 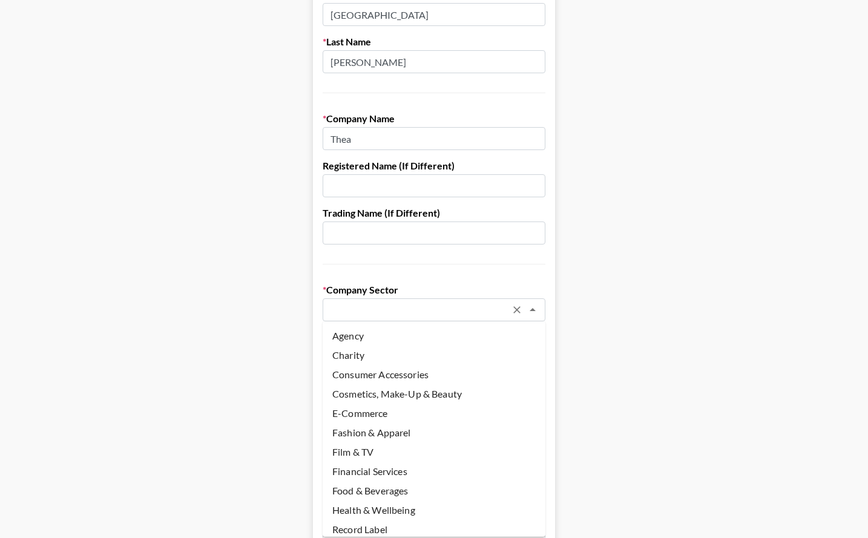 What do you see at coordinates (434, 42) in the screenshot?
I see `label: Last Name` at bounding box center [434, 42].